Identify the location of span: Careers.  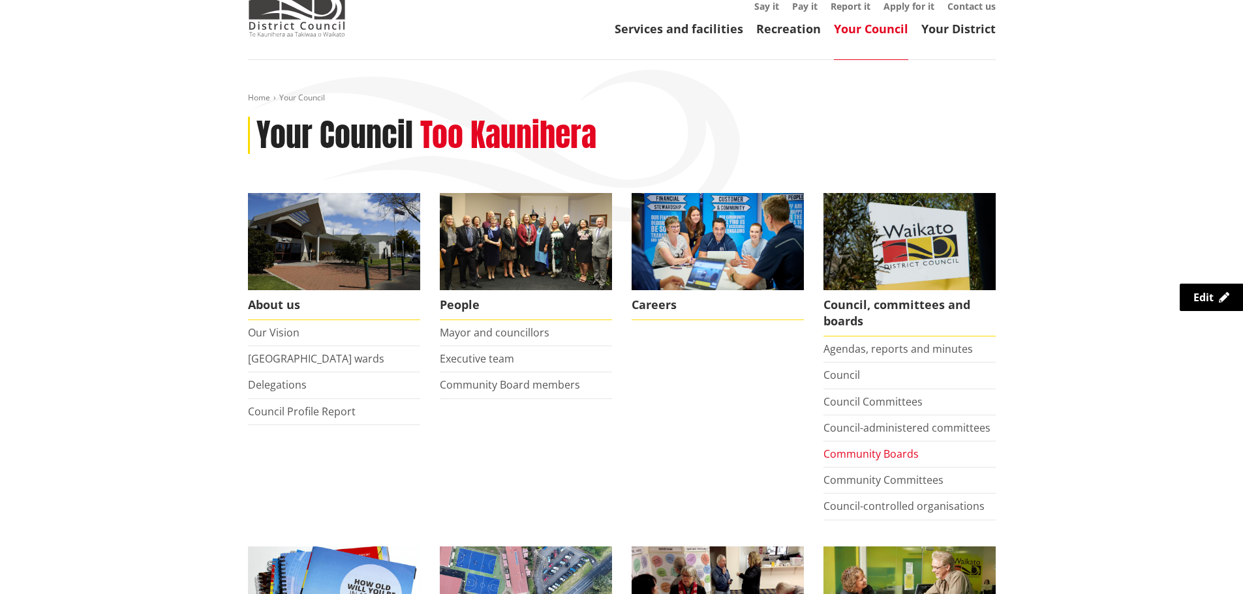
(718, 305).